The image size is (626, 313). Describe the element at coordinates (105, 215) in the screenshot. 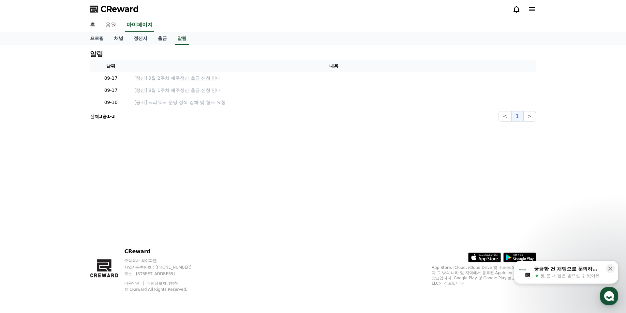

I see `a: 설정` at that location.